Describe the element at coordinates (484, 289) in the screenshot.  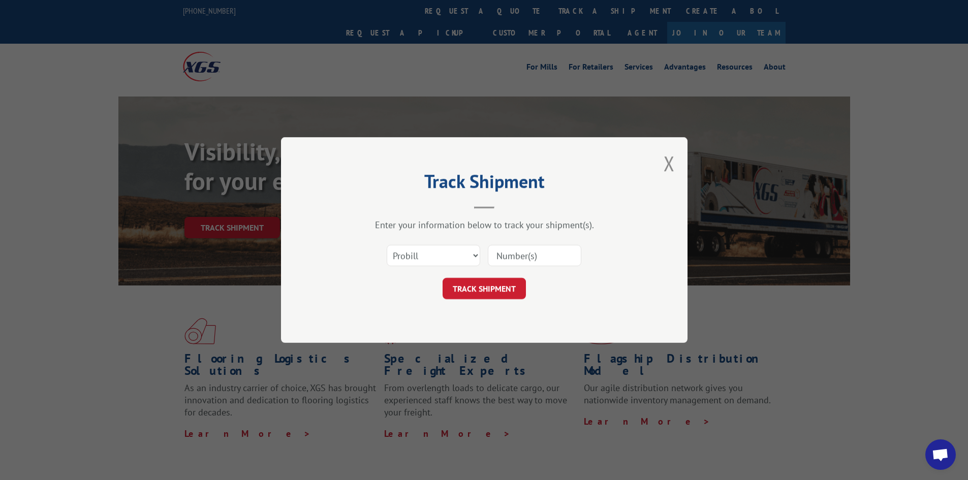
I see `button: TRACK SHIPMENT` at that location.